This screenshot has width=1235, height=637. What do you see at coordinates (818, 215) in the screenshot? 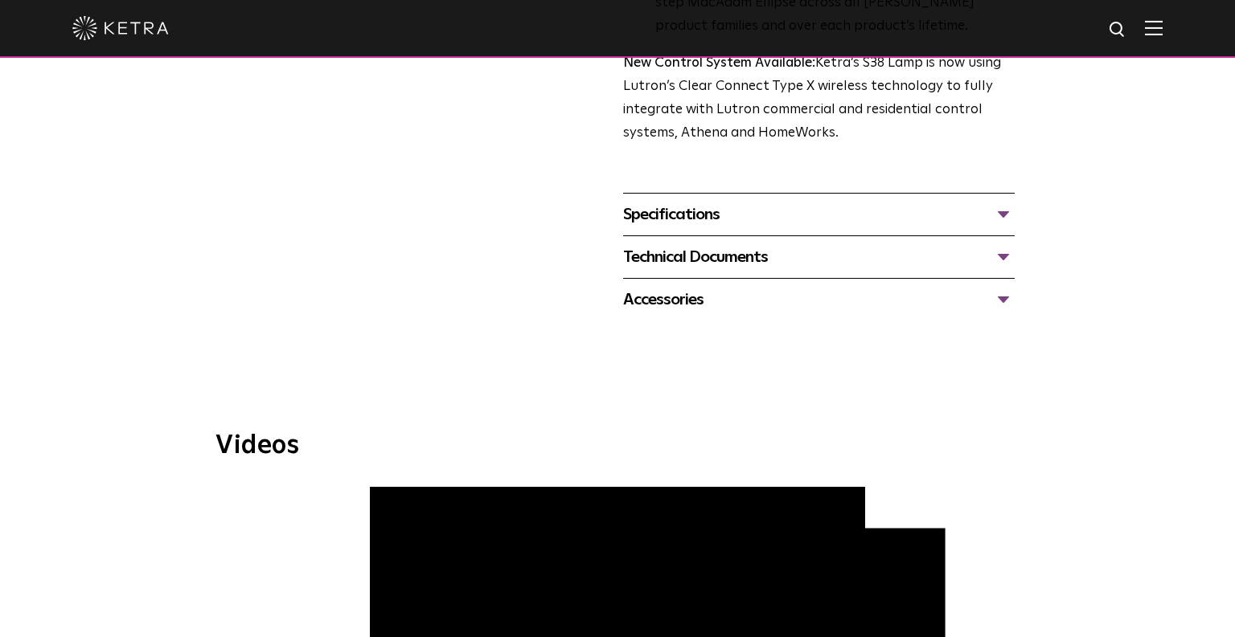
I see `div: Specifications` at bounding box center [818, 215].